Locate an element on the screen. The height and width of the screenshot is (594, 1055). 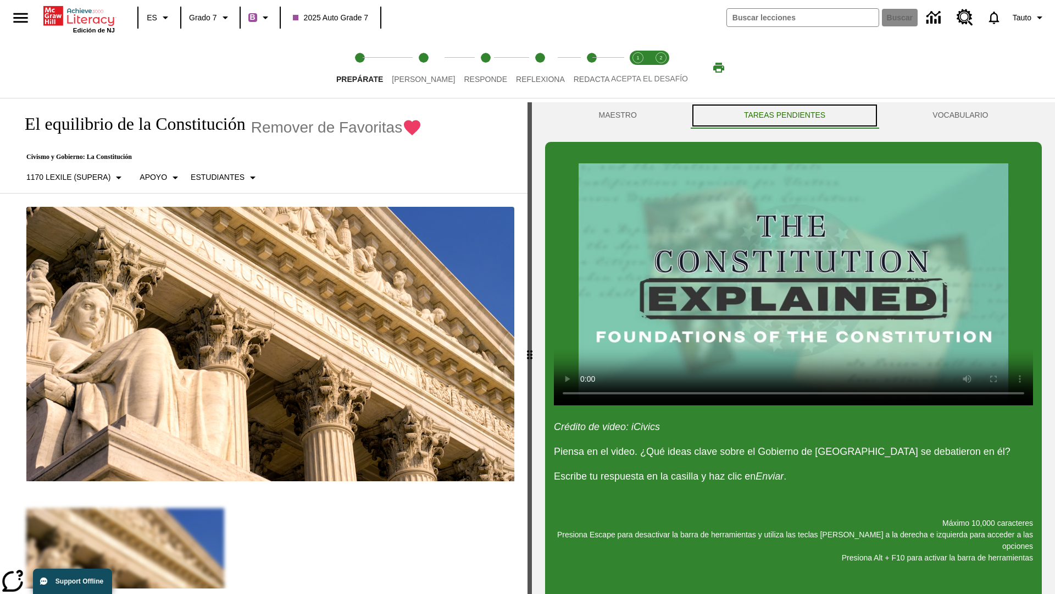
span: Responde is located at coordinates (485, 79).